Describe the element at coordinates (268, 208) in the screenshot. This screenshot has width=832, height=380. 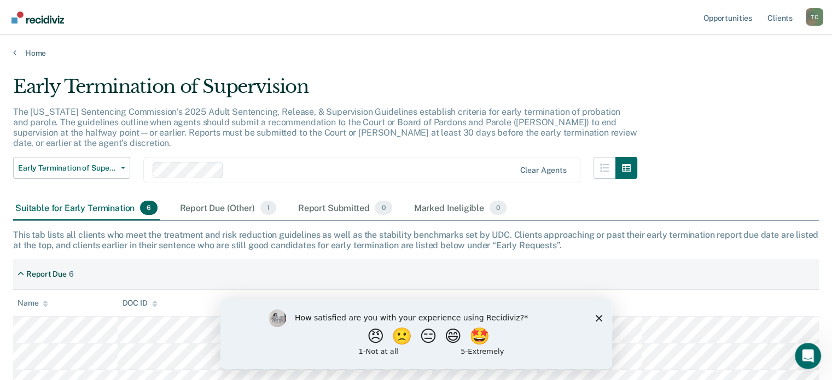
I see `span: 1` at that location.